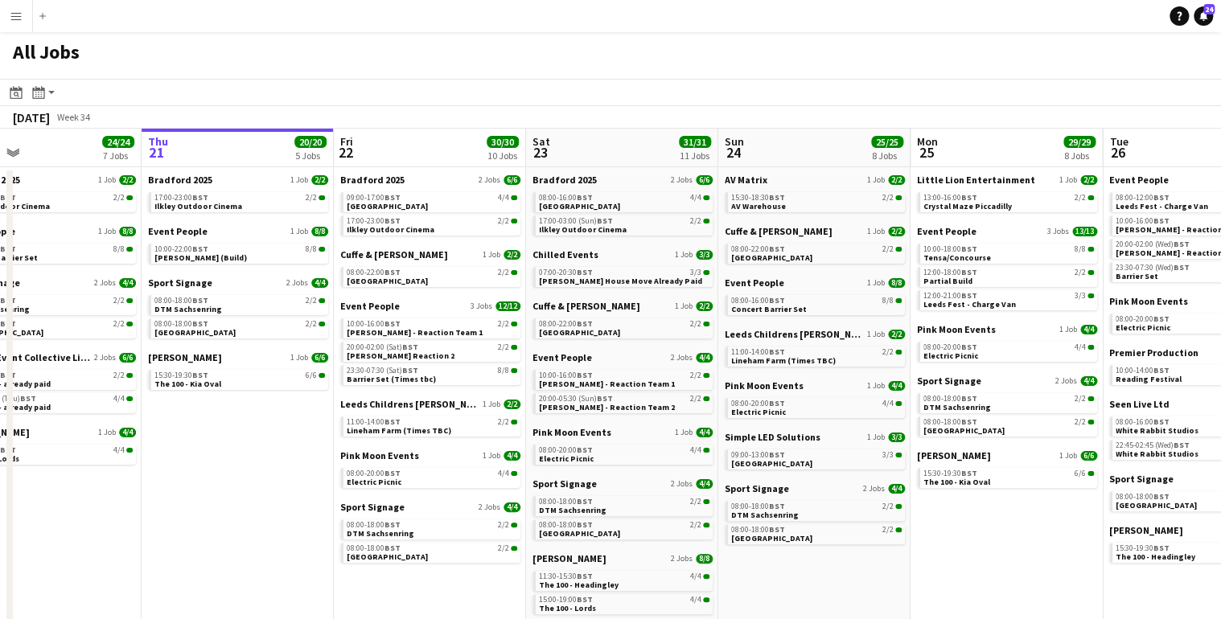 The width and height of the screenshot is (1221, 619). Describe the element at coordinates (1007, 380) in the screenshot. I see `a: Sport Signage2 Jobs4/4` at that location.